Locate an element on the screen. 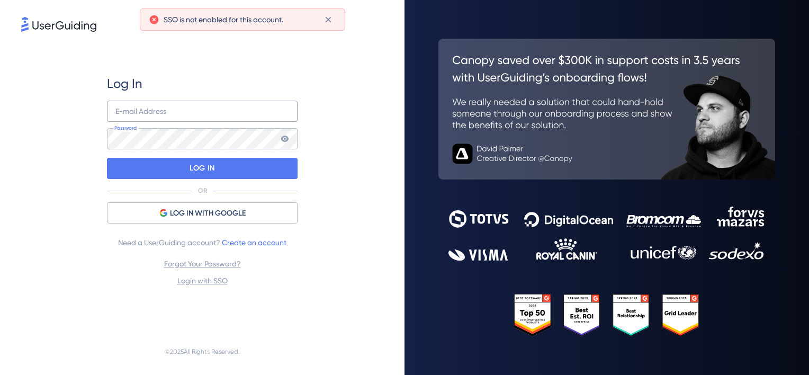 The width and height of the screenshot is (809, 375). a: Create an account is located at coordinates (254, 243).